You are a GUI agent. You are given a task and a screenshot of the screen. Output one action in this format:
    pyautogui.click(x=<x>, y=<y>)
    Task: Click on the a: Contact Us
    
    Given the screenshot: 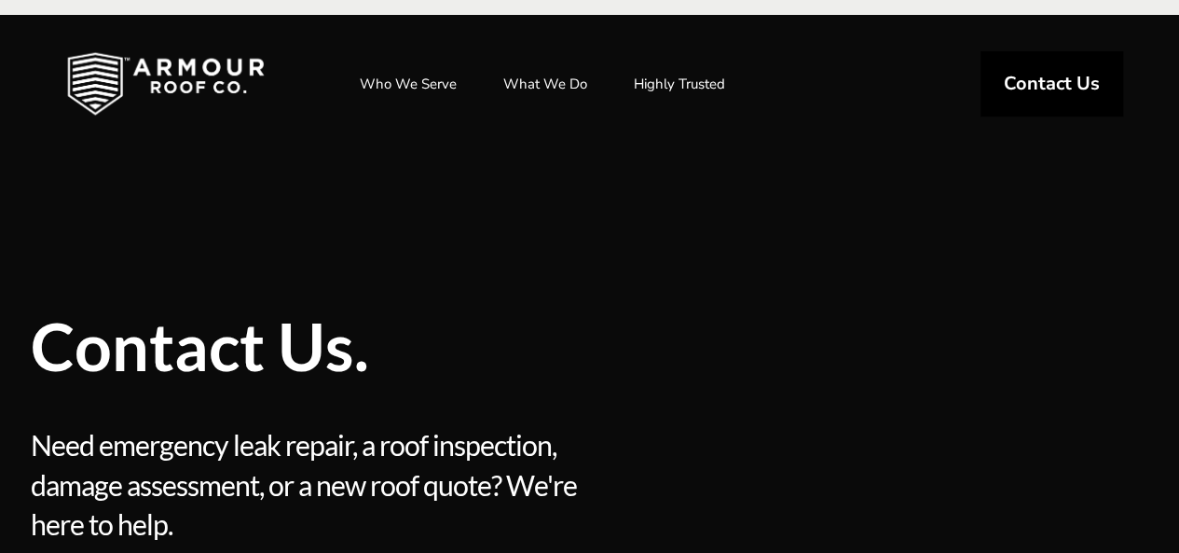 What is the action you would take?
    pyautogui.click(x=1052, y=84)
    